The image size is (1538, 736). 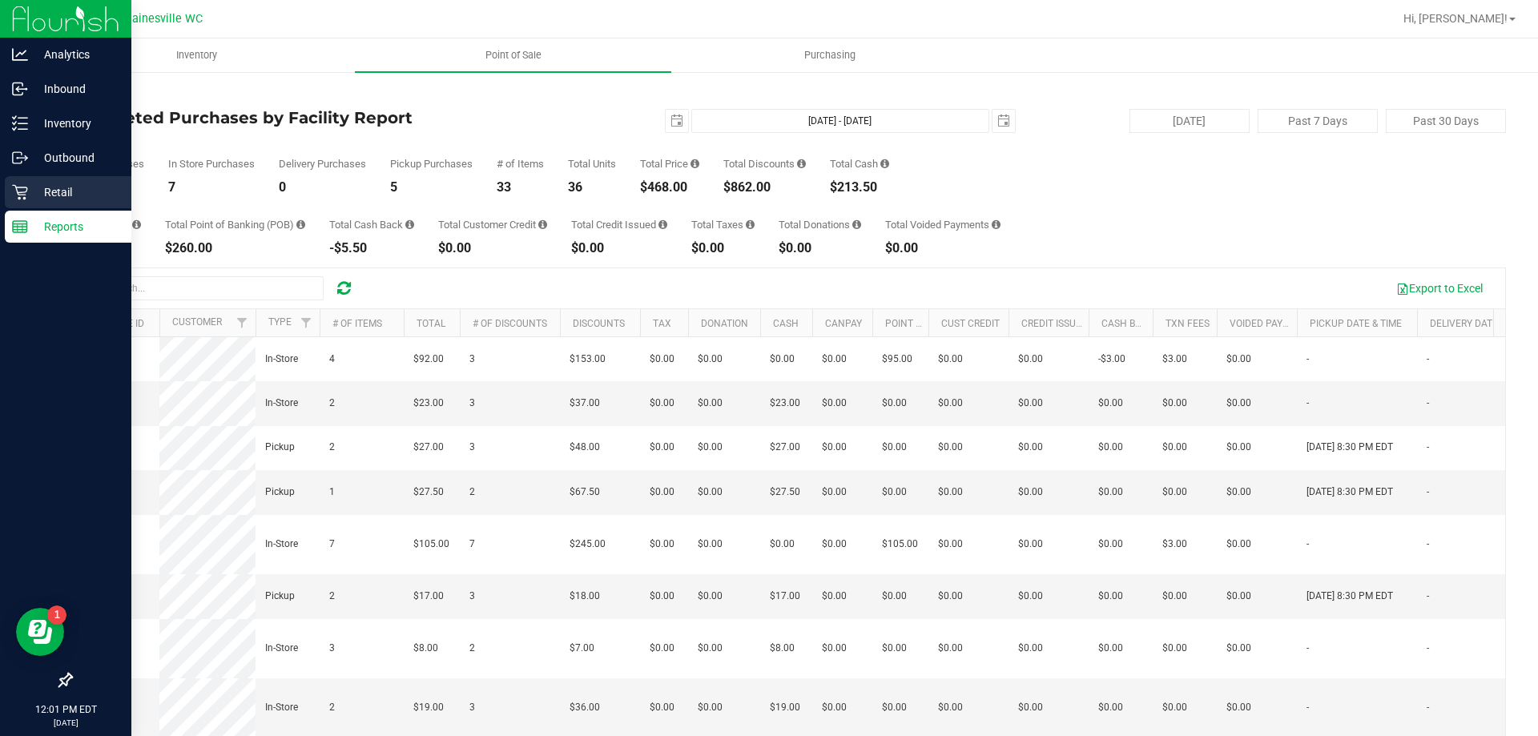 What do you see at coordinates (509, 324) in the screenshot?
I see `a: # of Discounts` at bounding box center [509, 324].